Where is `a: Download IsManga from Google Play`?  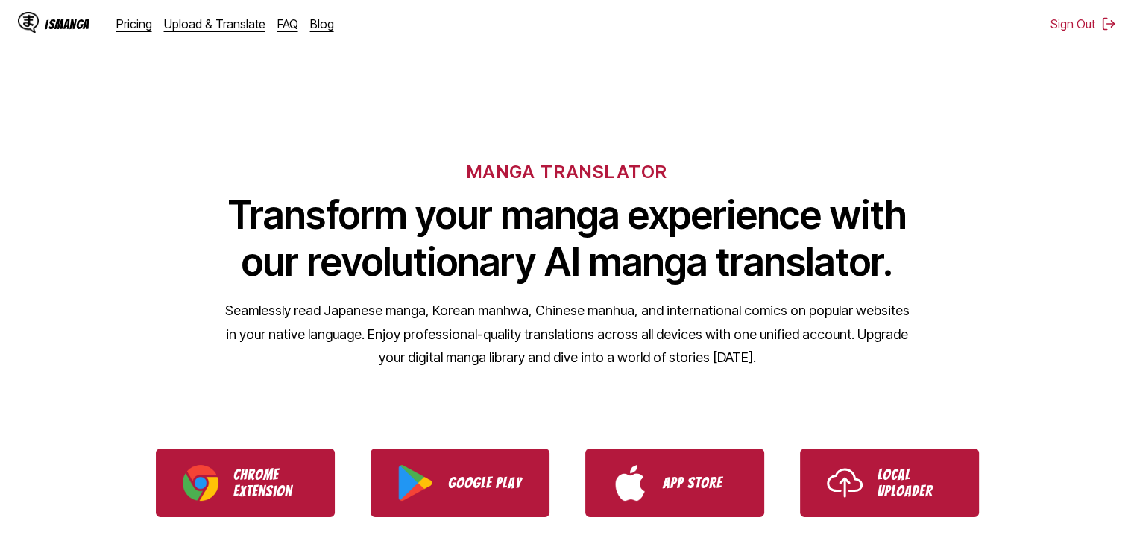 a: Download IsManga from Google Play is located at coordinates (460, 483).